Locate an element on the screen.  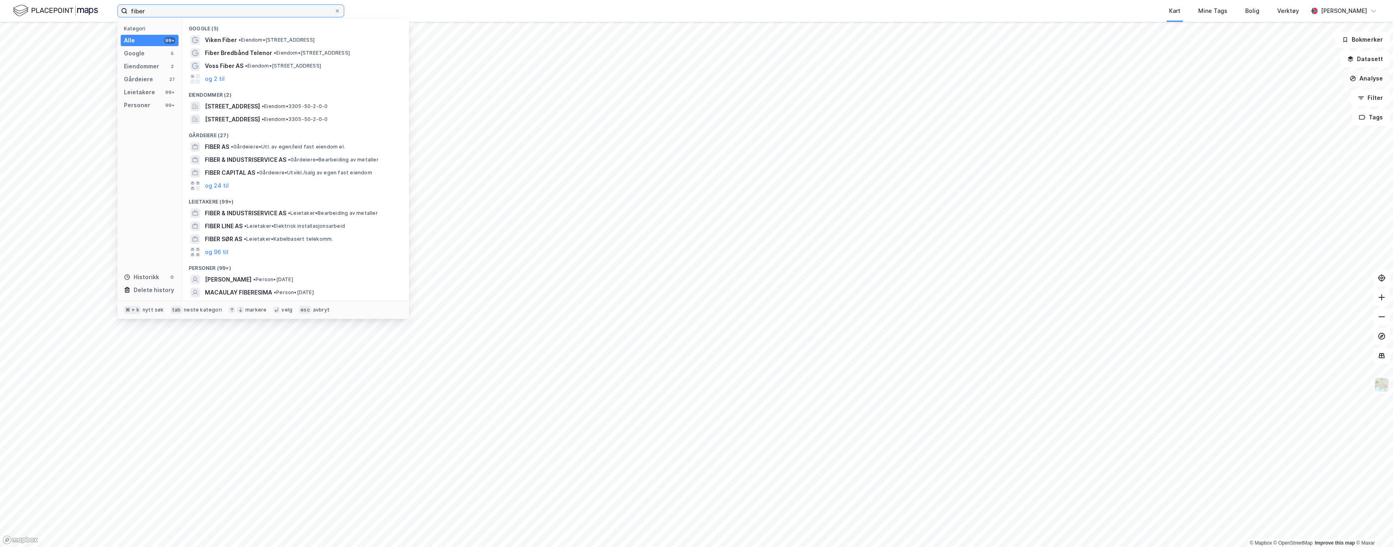
img: logo.f888ab2527a4732fd821a326f86c7f29.svg is located at coordinates (55, 11).